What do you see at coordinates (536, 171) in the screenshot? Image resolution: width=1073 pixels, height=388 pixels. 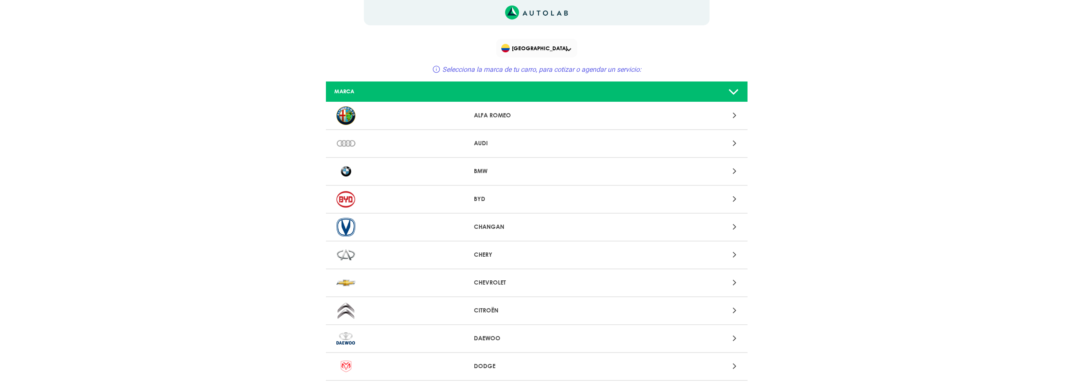 I see `p: BMW` at bounding box center [536, 171].